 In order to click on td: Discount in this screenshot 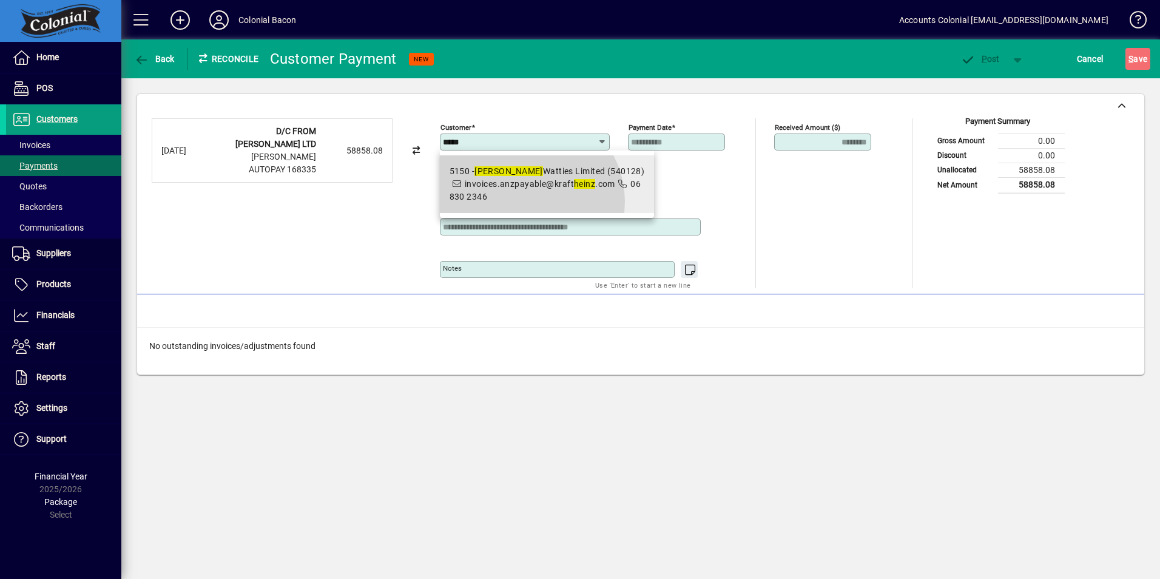, I will do `click(965, 155)`.